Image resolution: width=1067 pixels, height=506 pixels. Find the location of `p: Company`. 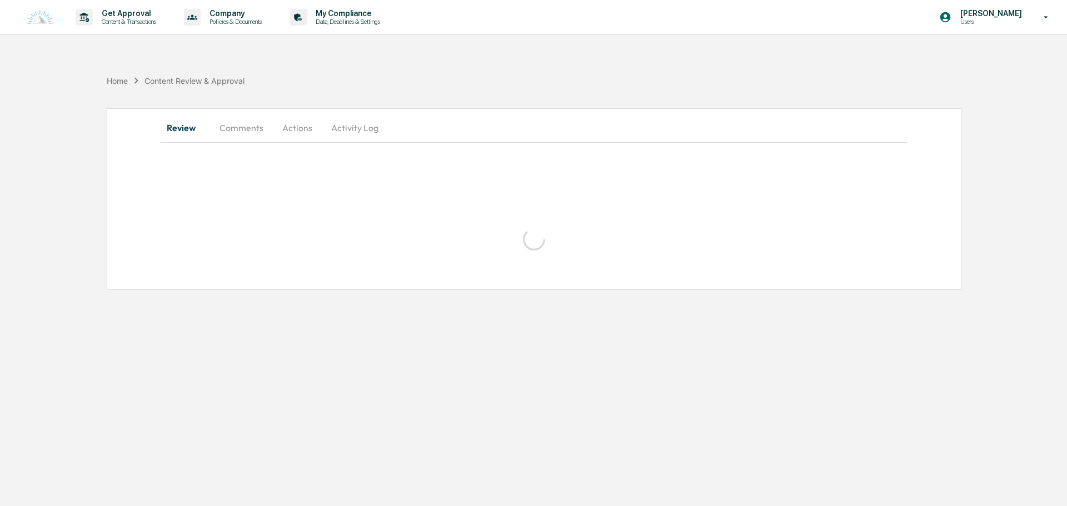

p: Company is located at coordinates (234, 13).